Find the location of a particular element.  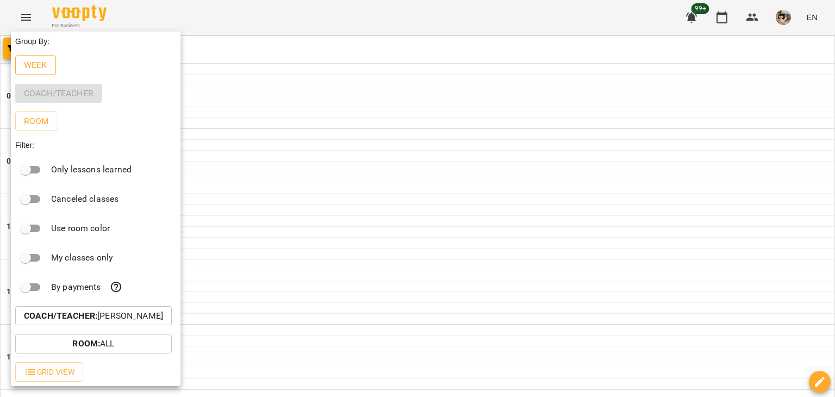

p: Canceled classes is located at coordinates (85, 199).